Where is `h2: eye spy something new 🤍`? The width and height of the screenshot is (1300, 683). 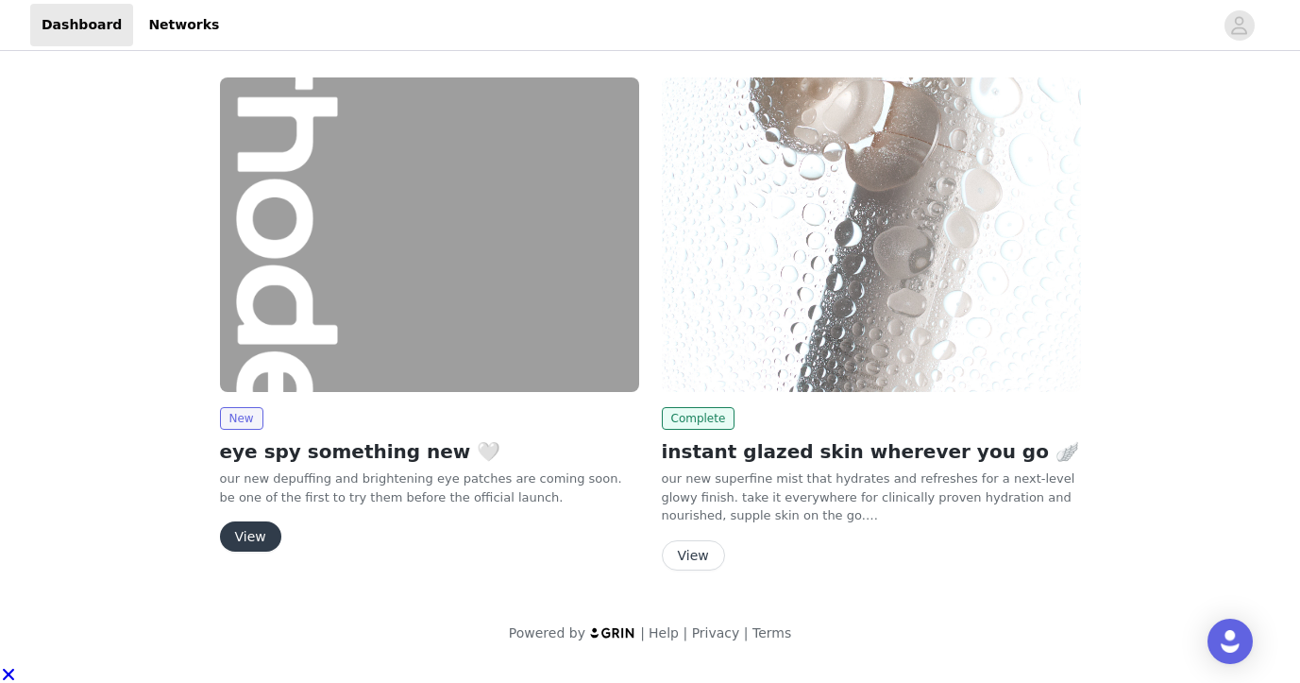
h2: eye spy something new 🤍 is located at coordinates (430, 451).